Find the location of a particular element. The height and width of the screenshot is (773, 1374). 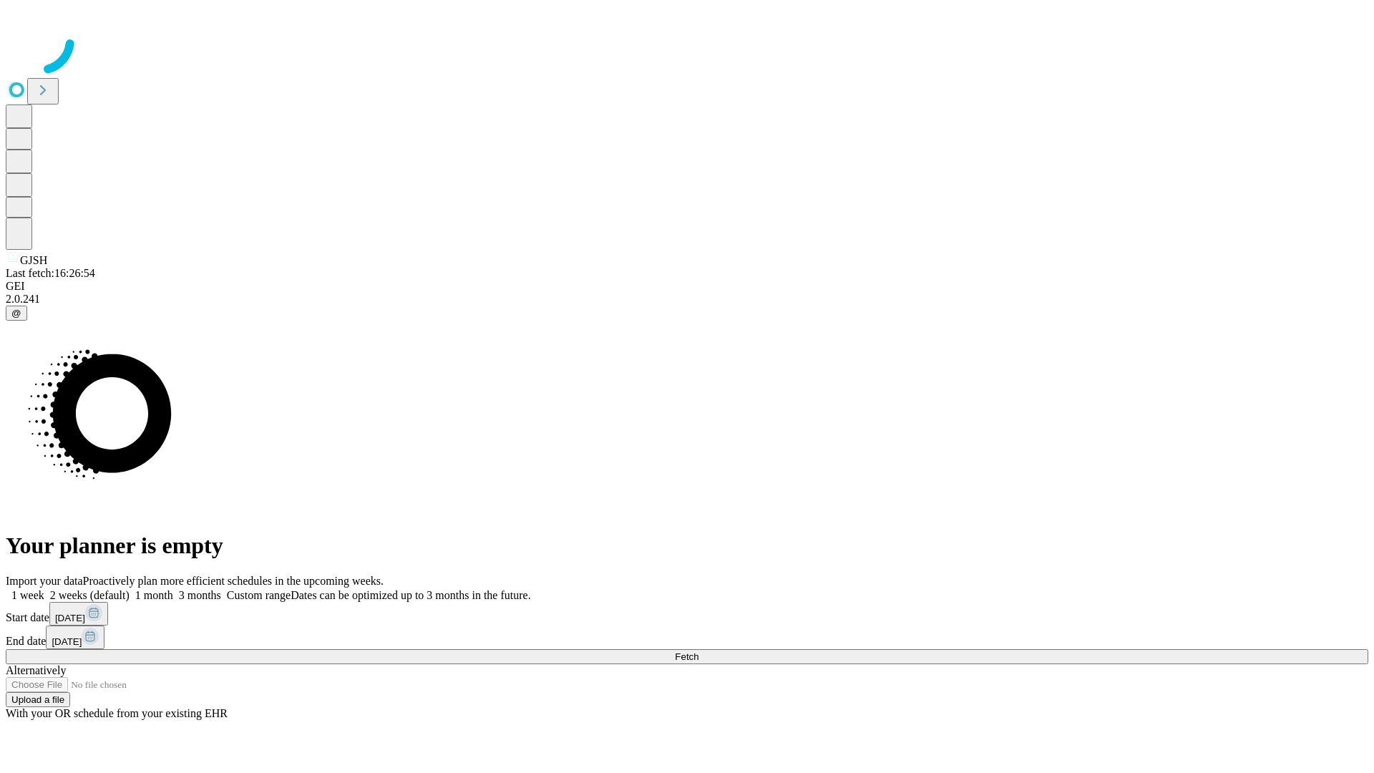

span: 2 weeks (default) is located at coordinates (89, 595).